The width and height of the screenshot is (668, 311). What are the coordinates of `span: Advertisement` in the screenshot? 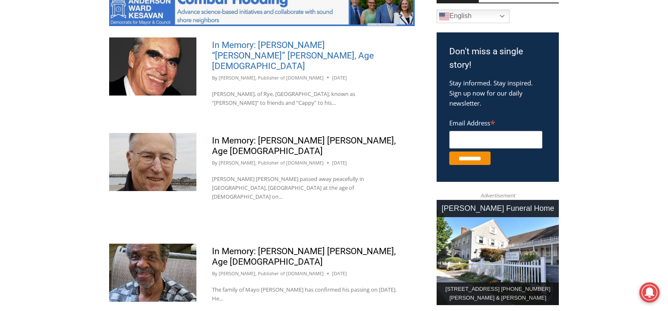 It's located at (498, 195).